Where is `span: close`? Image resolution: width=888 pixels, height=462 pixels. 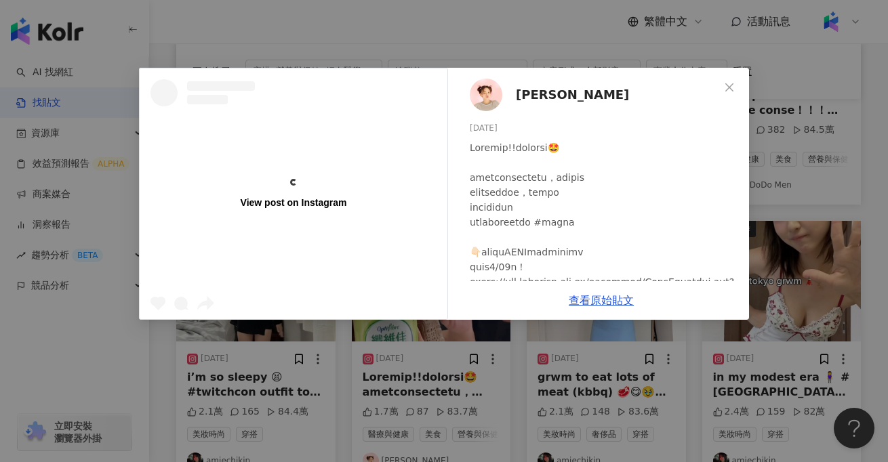
span: close is located at coordinates (729, 87).